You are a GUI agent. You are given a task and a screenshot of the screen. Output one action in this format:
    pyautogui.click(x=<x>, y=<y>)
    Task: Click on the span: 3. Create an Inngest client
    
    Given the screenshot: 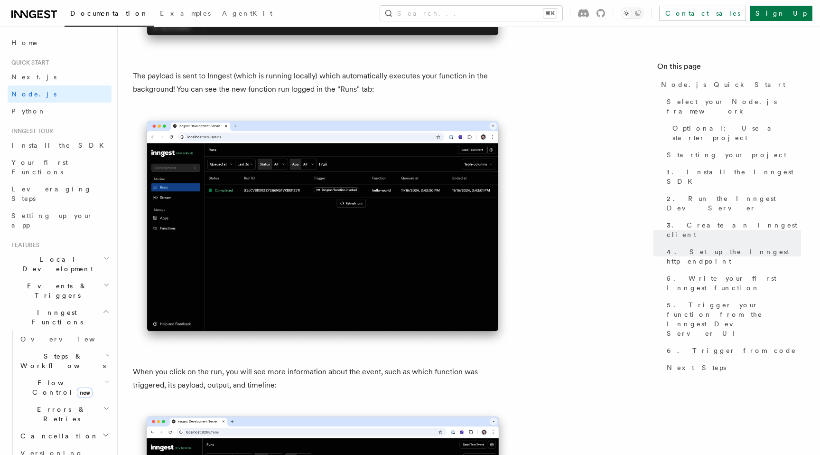 What is the action you would take?
    pyautogui.click(x=734, y=230)
    